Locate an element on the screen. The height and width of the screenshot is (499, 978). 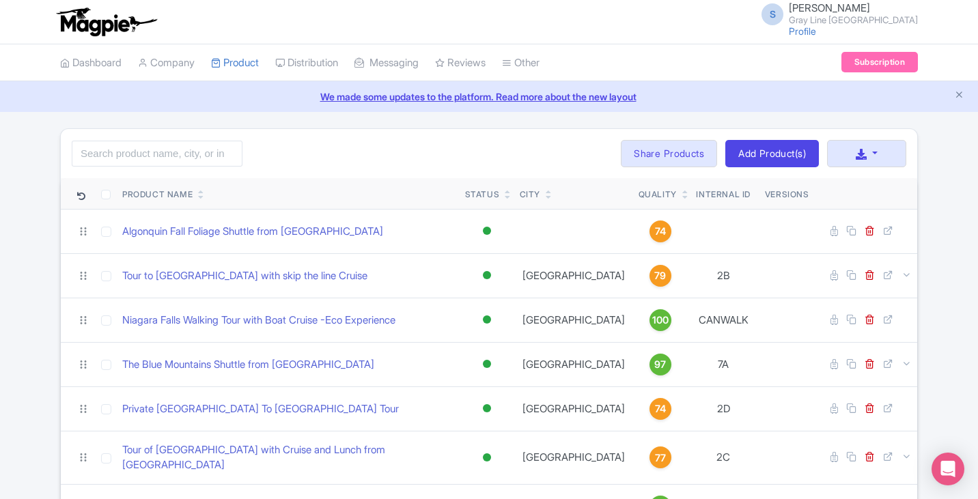
a: Other is located at coordinates (520, 63).